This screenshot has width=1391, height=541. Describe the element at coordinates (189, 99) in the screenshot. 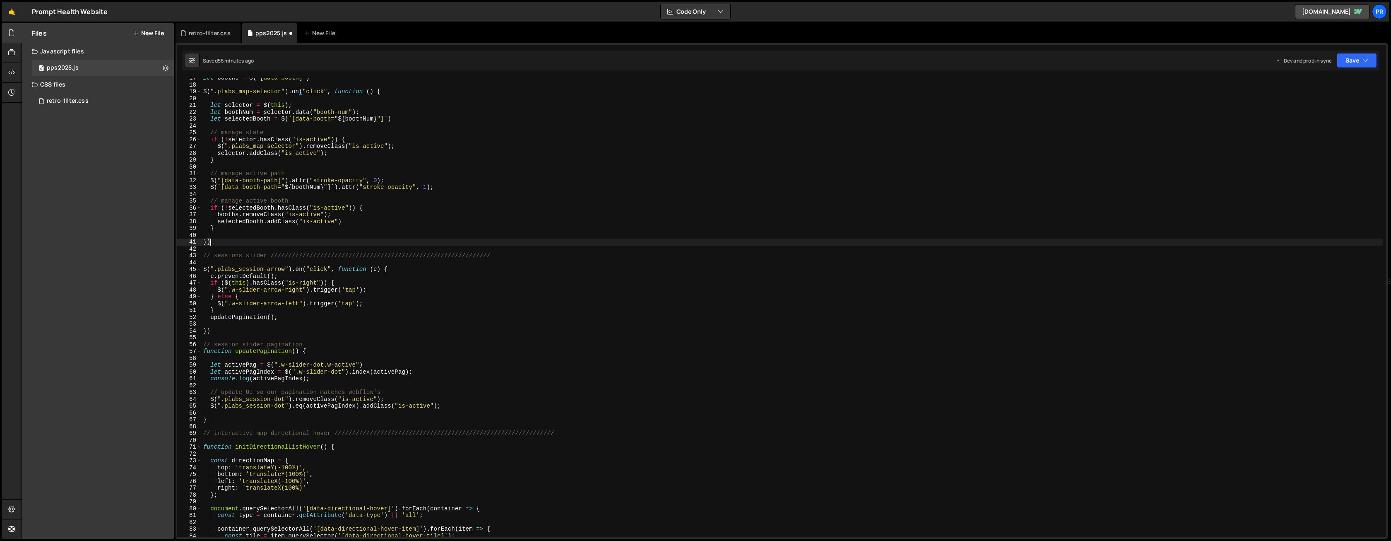

I see `div: 20` at that location.